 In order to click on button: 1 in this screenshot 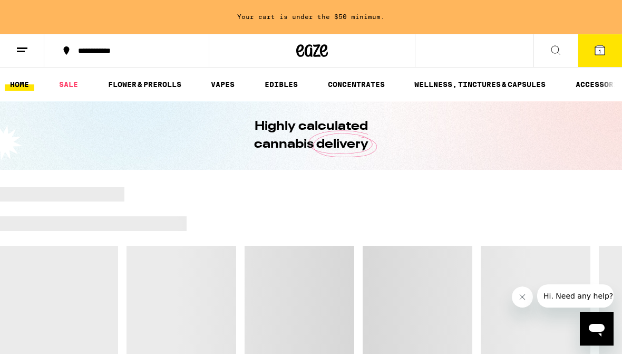, I will do `click(600, 51)`.